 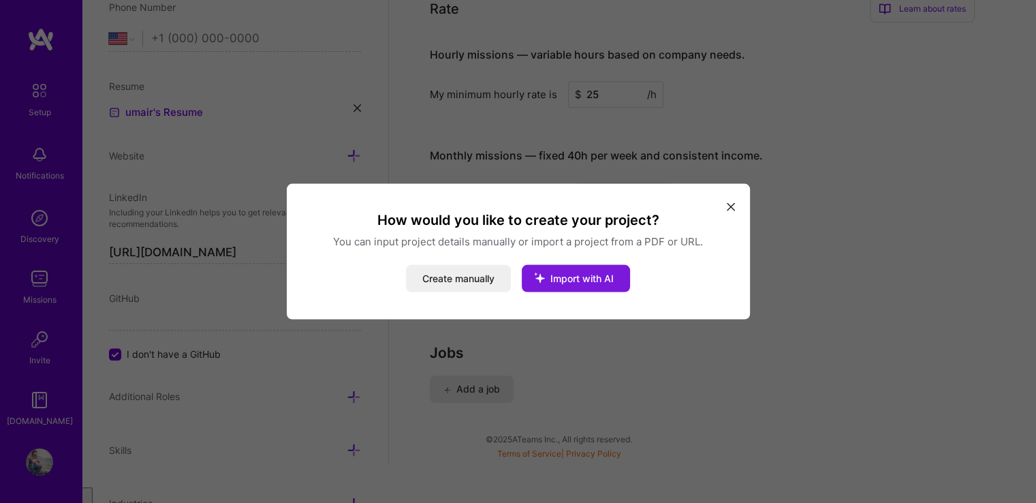 I want to click on p: You can input project details manually or import a project from a PDF or URL., so click(x=518, y=241).